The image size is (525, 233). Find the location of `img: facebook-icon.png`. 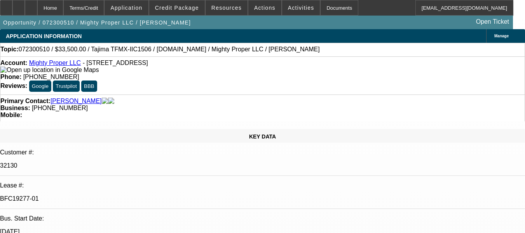

img: facebook-icon.png is located at coordinates (105, 101).